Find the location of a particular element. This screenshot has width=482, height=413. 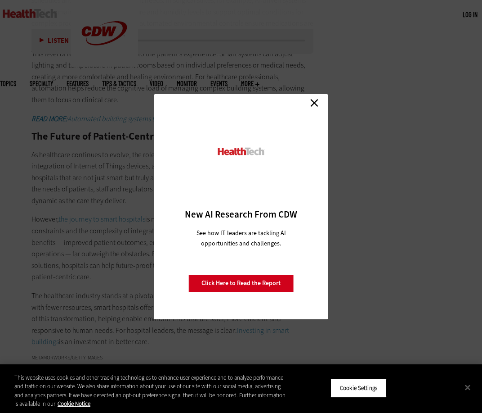

h3: New AI Research From CDW is located at coordinates (241, 214).